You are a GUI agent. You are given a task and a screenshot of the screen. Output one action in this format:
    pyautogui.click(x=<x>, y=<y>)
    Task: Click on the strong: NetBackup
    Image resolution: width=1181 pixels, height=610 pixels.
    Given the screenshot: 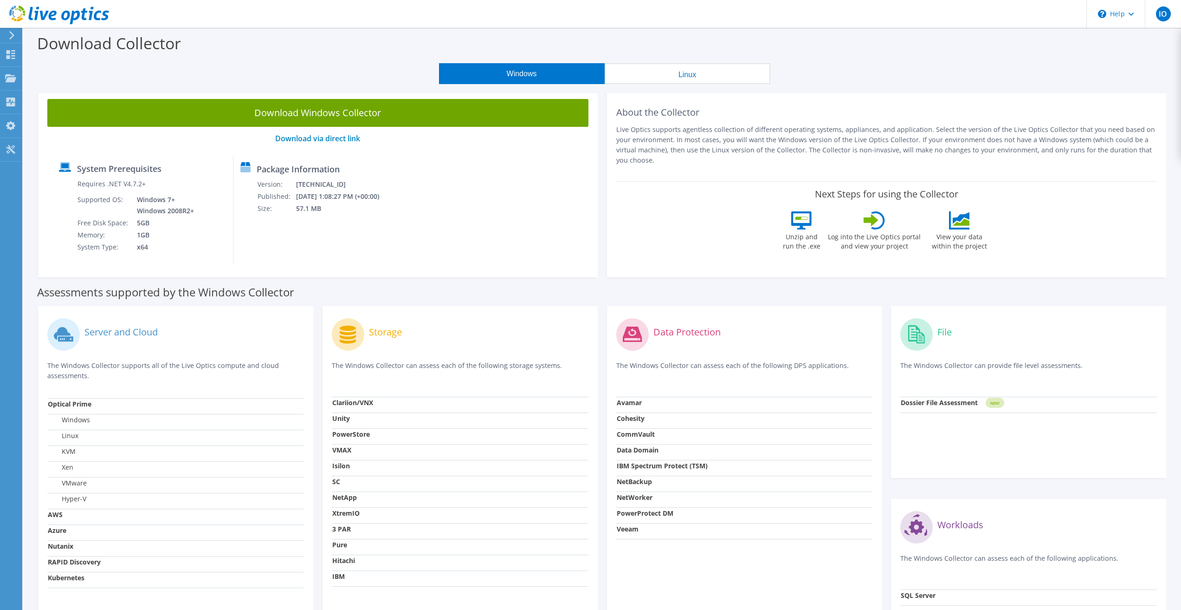 What is the action you would take?
    pyautogui.click(x=635, y=481)
    